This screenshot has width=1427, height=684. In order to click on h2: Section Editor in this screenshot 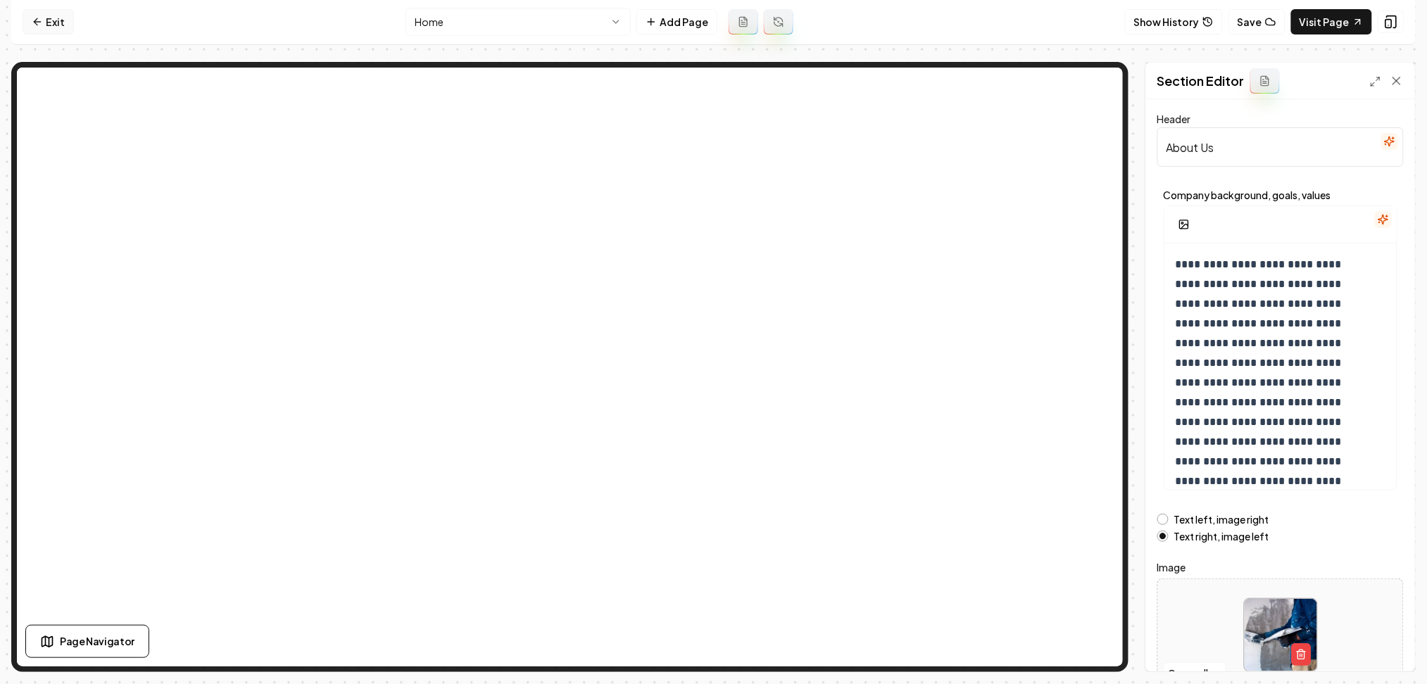, I will do `click(1201, 81)`.